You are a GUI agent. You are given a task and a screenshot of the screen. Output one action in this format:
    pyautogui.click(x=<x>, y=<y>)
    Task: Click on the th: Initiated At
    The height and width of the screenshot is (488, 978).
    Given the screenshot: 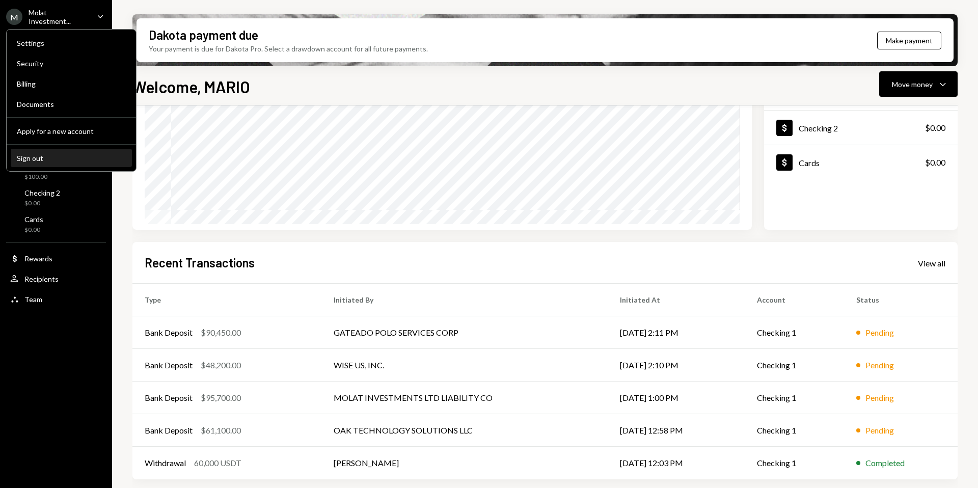 What is the action you would take?
    pyautogui.click(x=676, y=300)
    